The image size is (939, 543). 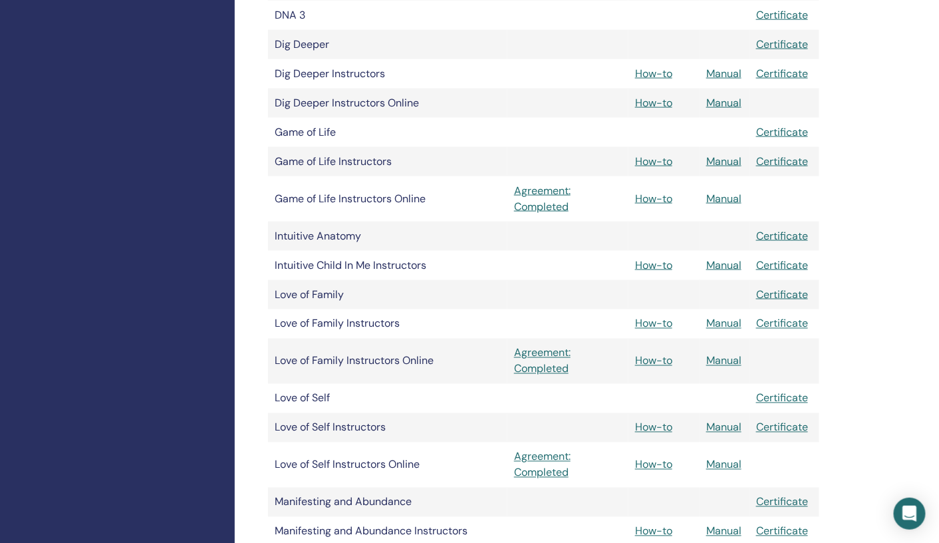 I want to click on td: Love of Self Instructors Online, so click(x=388, y=465).